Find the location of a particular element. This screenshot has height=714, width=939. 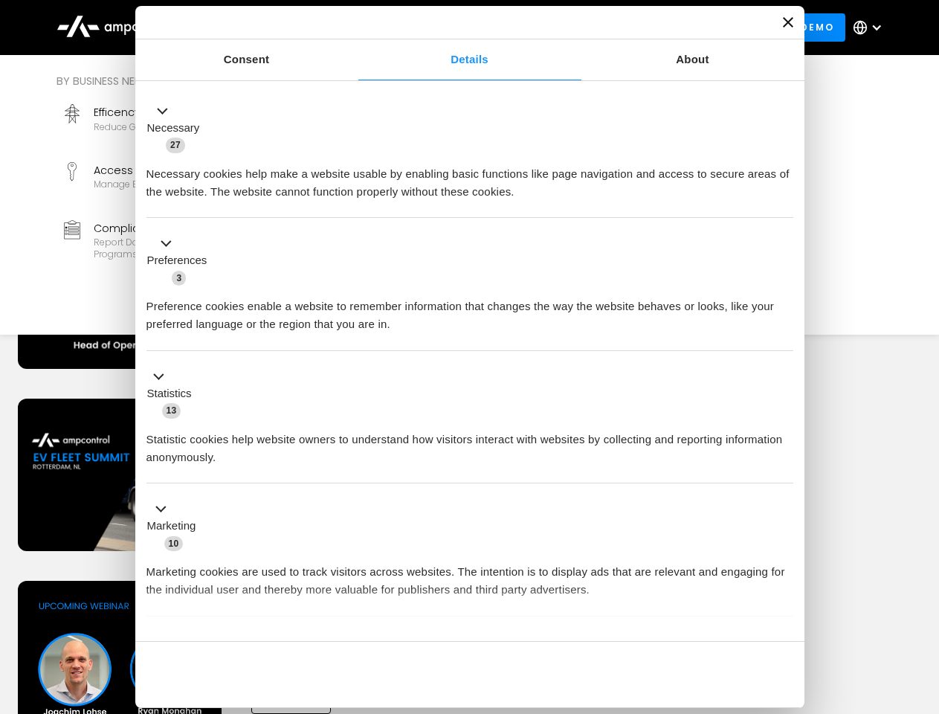

button: Statistics (13) is located at coordinates (173, 393).